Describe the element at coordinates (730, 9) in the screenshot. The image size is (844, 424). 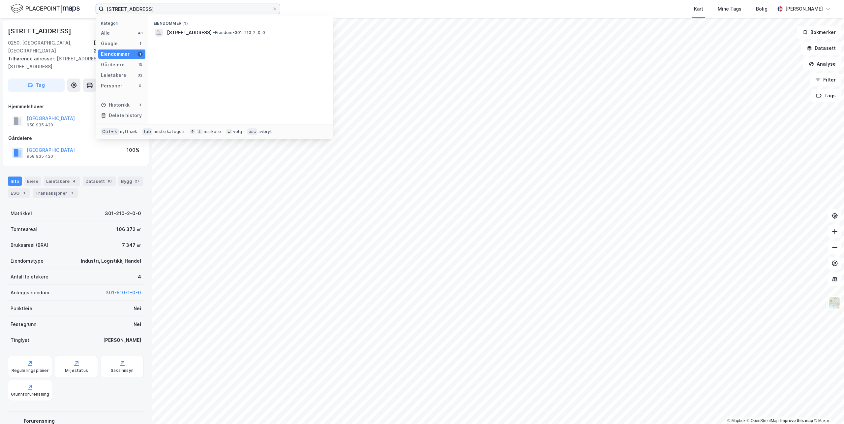
I see `div: Mine Tags` at that location.